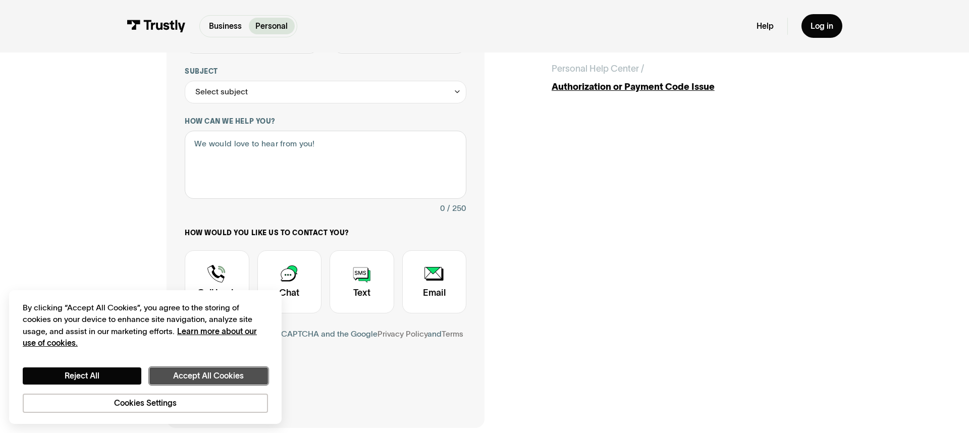 The height and width of the screenshot is (433, 969). I want to click on a: Privacy Policy, so click(402, 334).